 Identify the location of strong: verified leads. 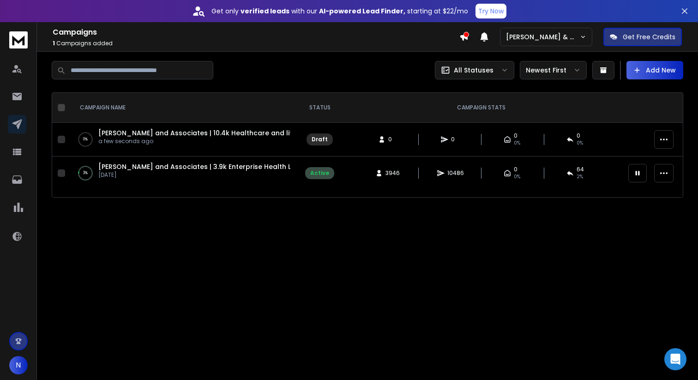
(265, 11).